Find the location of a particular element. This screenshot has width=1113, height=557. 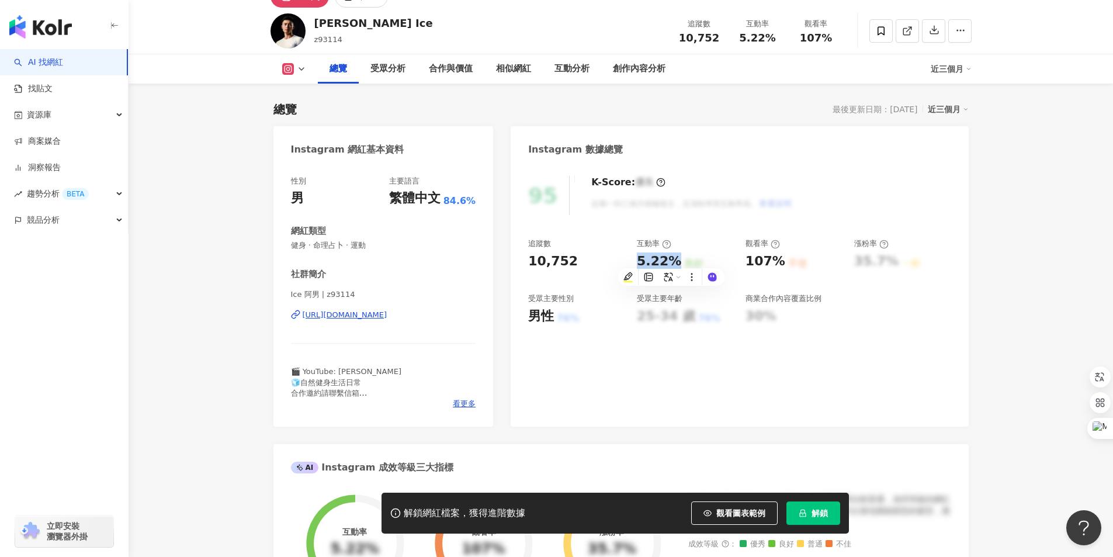

span: 立即安裝 瀏覽器外掛 is located at coordinates (67, 531).